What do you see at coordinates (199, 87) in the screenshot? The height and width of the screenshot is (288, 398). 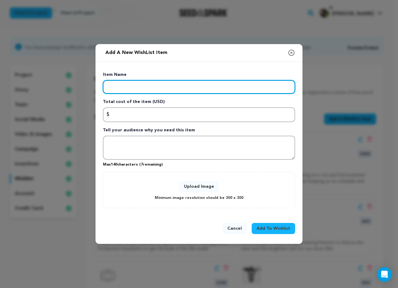 I see `input: Enter item name` at bounding box center [199, 87].